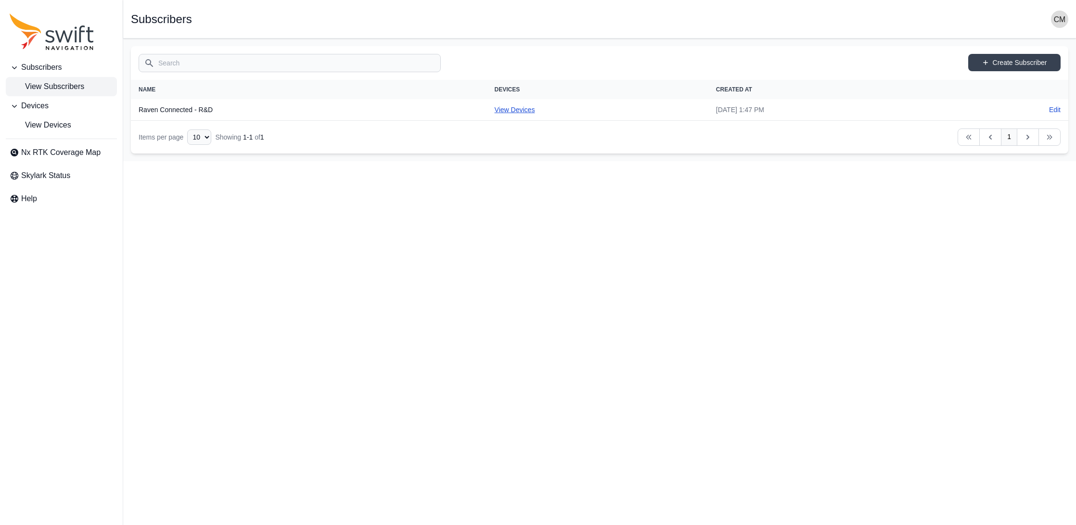 The image size is (1076, 525). What do you see at coordinates (41, 67) in the screenshot?
I see `span: Subscribers` at bounding box center [41, 67].